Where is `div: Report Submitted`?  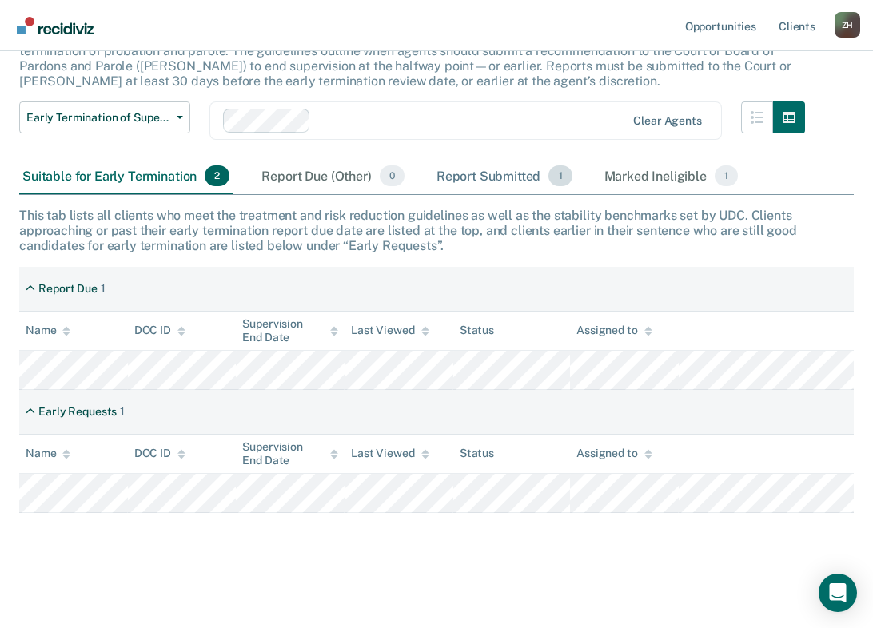
div: Report Submitted is located at coordinates (504, 177).